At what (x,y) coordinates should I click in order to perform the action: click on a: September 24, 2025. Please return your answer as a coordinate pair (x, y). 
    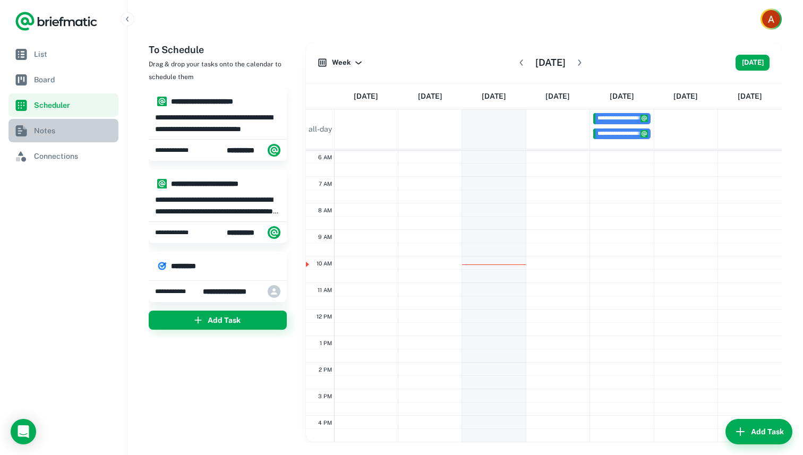
    Looking at the image, I should click on (494, 96).